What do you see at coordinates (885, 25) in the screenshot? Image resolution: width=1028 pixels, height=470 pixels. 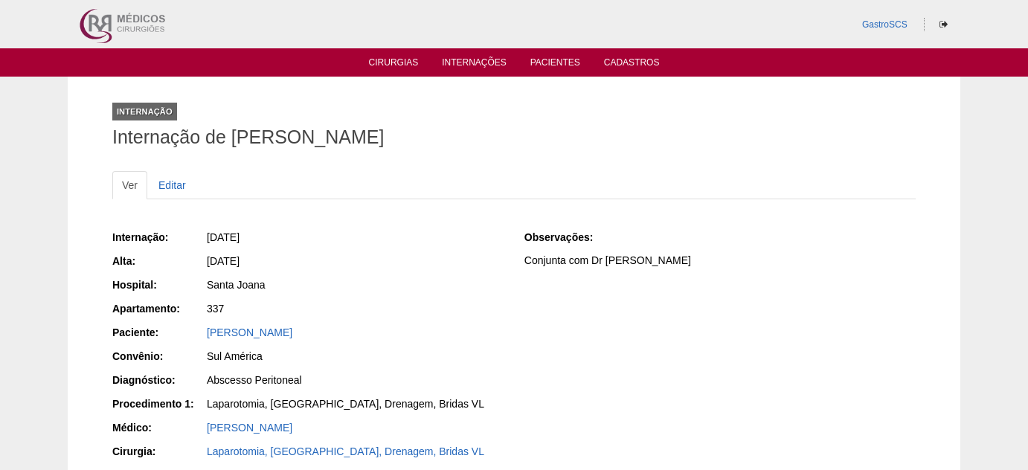 I see `a: GastroSCS` at bounding box center [885, 25].